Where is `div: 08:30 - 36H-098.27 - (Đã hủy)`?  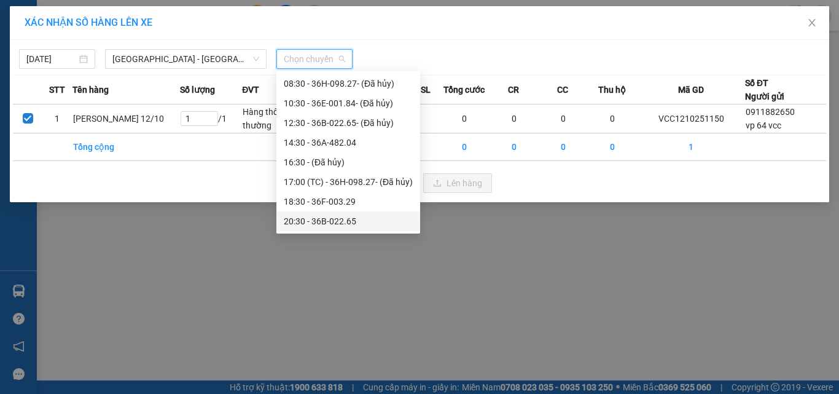 div: 08:30 - 36H-098.27 - (Đã hủy) is located at coordinates (348, 84).